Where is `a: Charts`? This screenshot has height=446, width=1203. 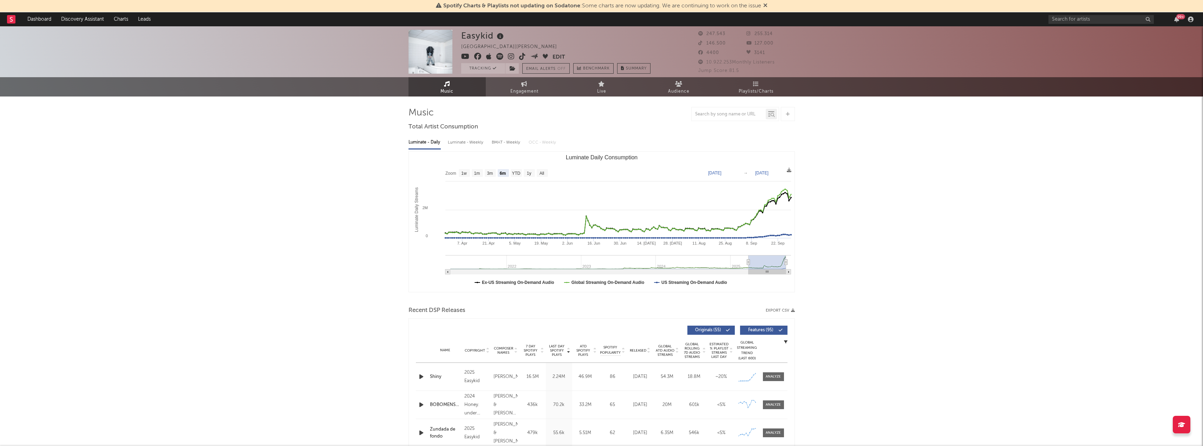 a: Charts is located at coordinates (121, 19).